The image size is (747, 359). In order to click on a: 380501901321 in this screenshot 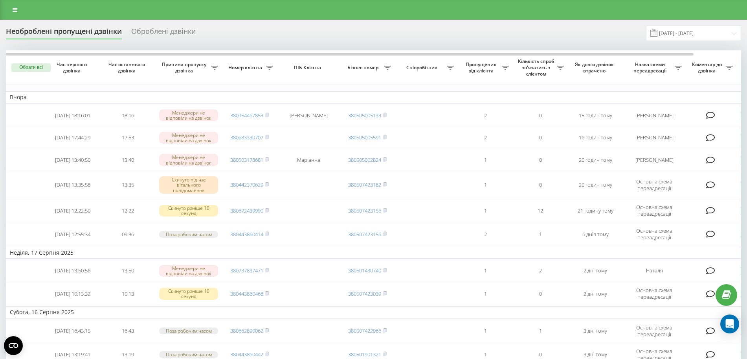, I will do `click(365, 354)`.